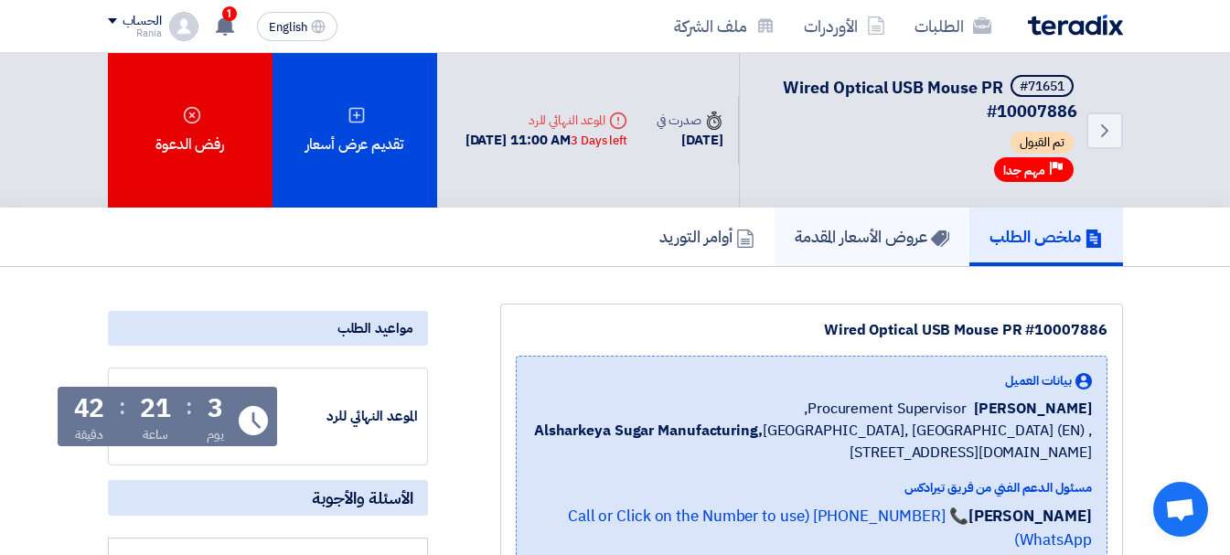 The width and height of the screenshot is (1230, 555). I want to click on span: تم القبول, so click(1042, 143).